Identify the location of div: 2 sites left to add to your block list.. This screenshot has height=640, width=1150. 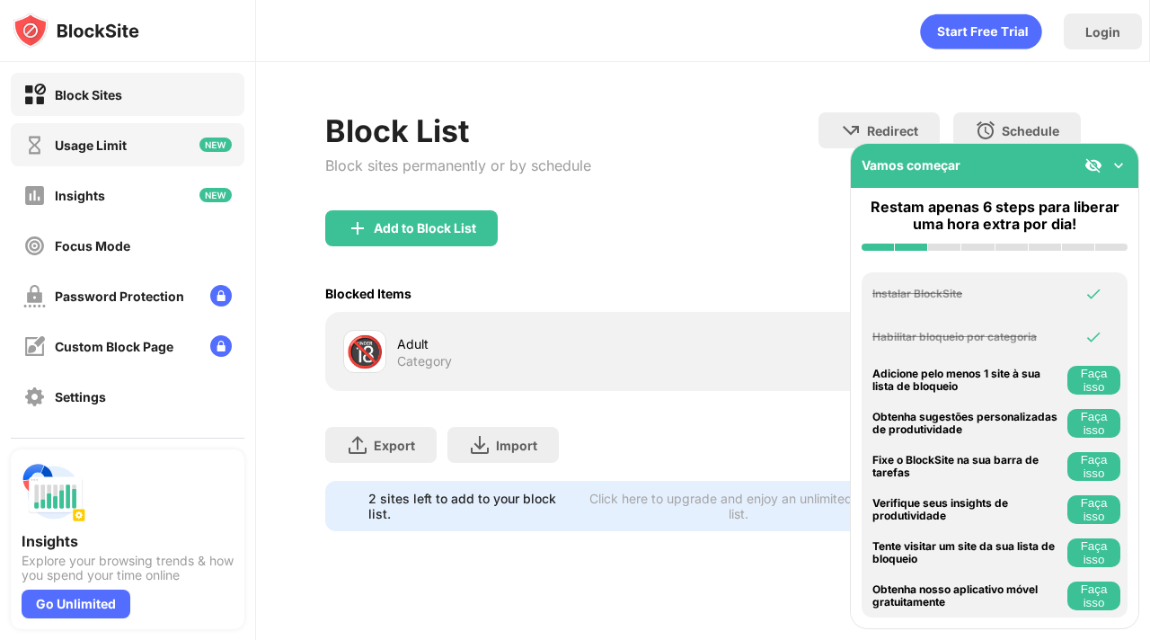
(471, 506).